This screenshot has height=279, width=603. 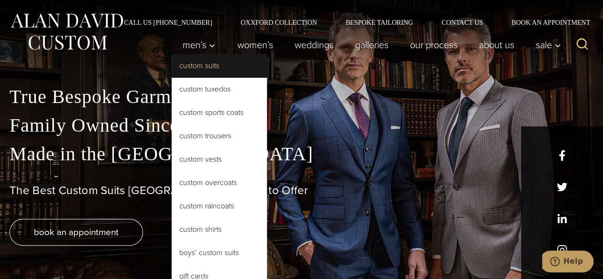 What do you see at coordinates (76, 232) in the screenshot?
I see `a: book an appointment` at bounding box center [76, 232].